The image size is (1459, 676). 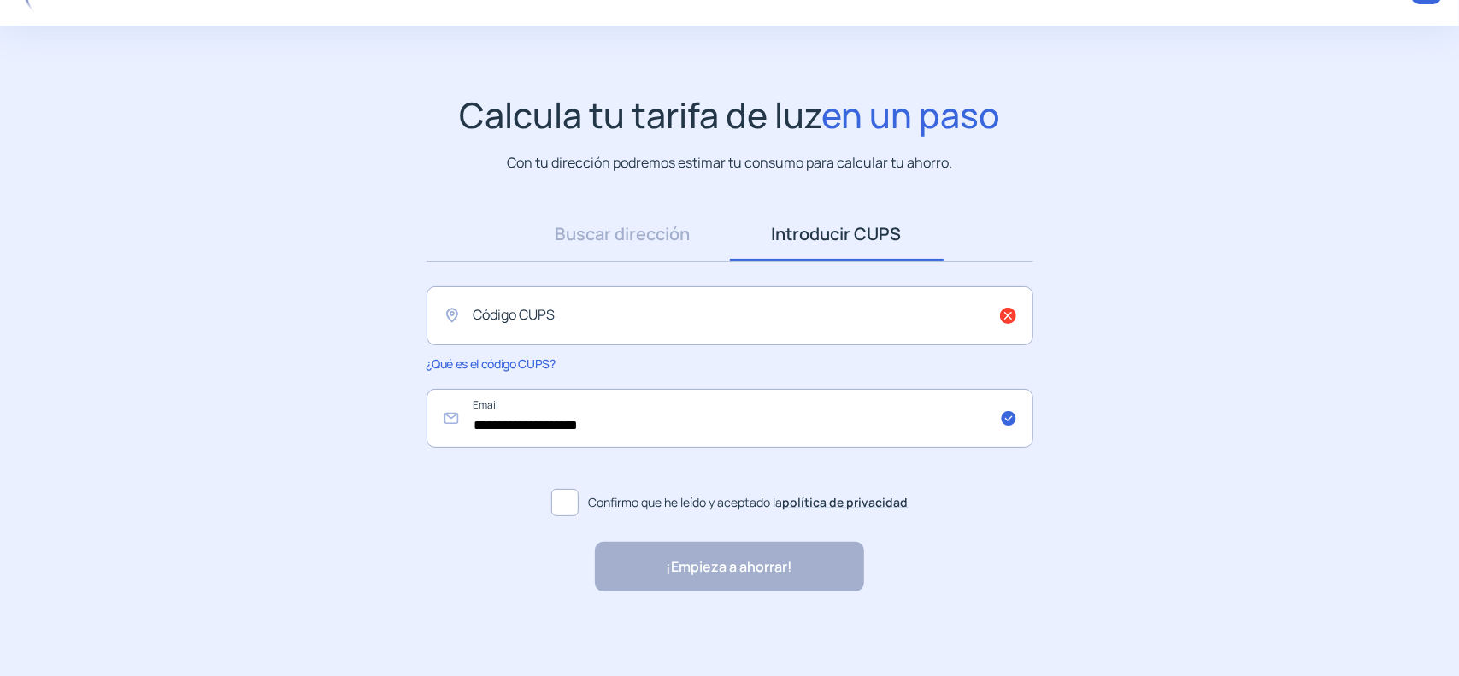 What do you see at coordinates (837, 234) in the screenshot?
I see `a: Introducir CUPS` at bounding box center [837, 234].